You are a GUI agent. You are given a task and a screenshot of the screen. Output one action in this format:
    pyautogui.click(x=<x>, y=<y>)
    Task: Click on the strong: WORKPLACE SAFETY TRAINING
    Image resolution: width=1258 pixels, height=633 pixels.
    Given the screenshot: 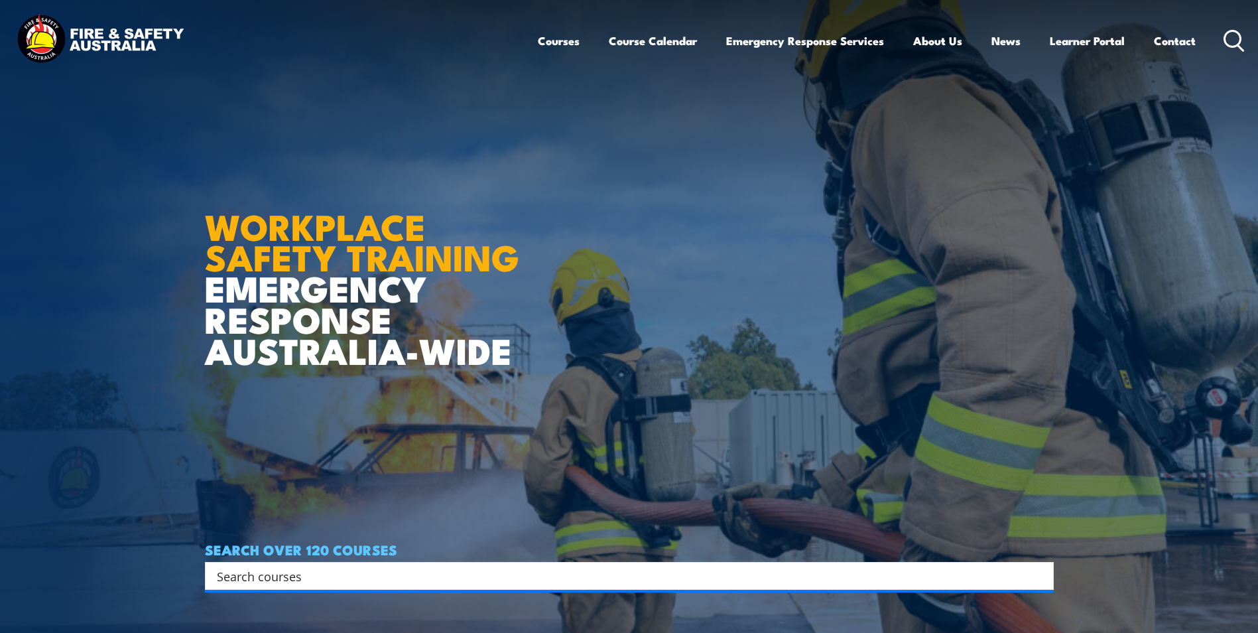 What is the action you would take?
    pyautogui.click(x=362, y=241)
    